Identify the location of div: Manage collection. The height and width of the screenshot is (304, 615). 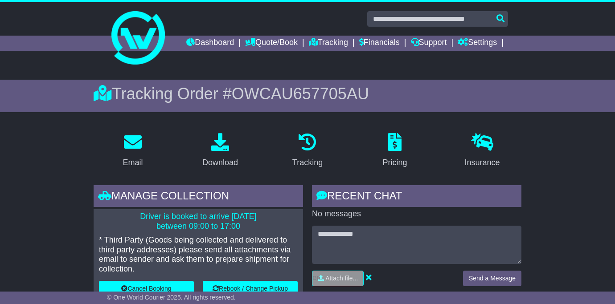
(198, 197).